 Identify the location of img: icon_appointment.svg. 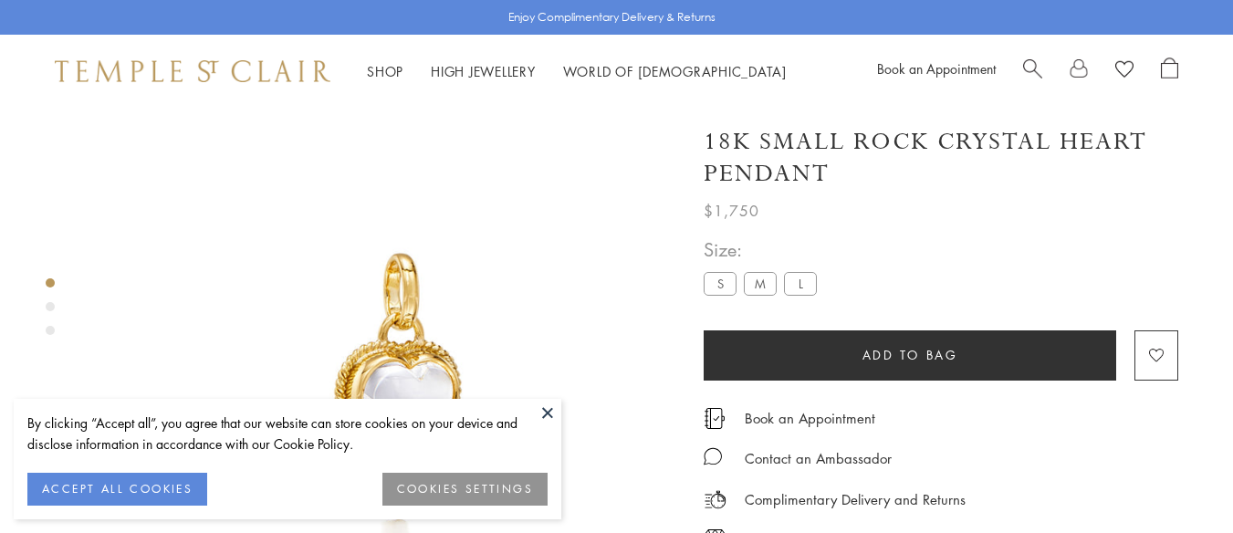
(715, 418).